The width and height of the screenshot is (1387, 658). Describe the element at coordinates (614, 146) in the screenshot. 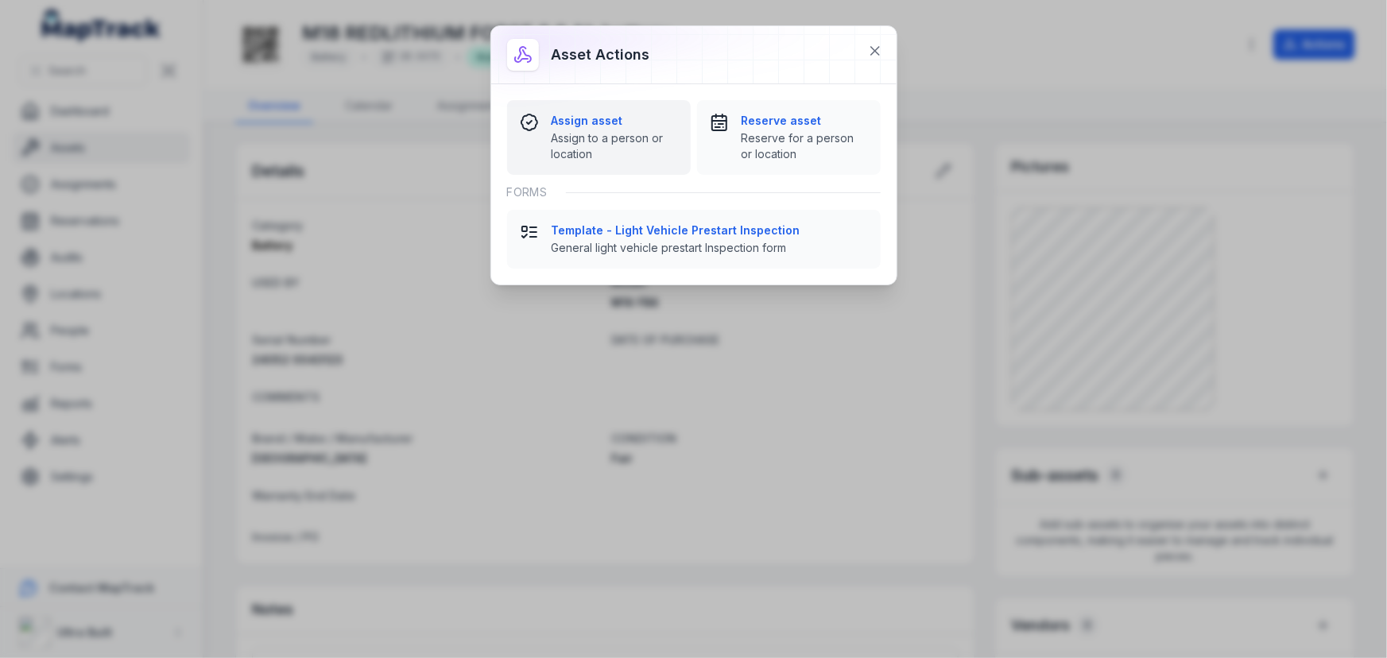

I see `span: Assign to a person or location` at that location.